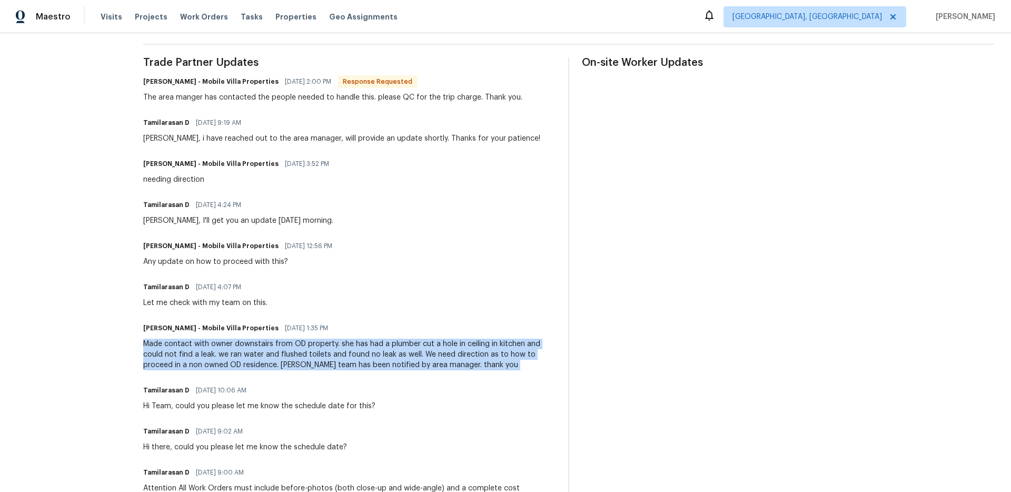 The image size is (1011, 492). What do you see at coordinates (241, 262) in the screenshot?
I see `div: Any update on how to proceed with this?` at bounding box center [241, 262].